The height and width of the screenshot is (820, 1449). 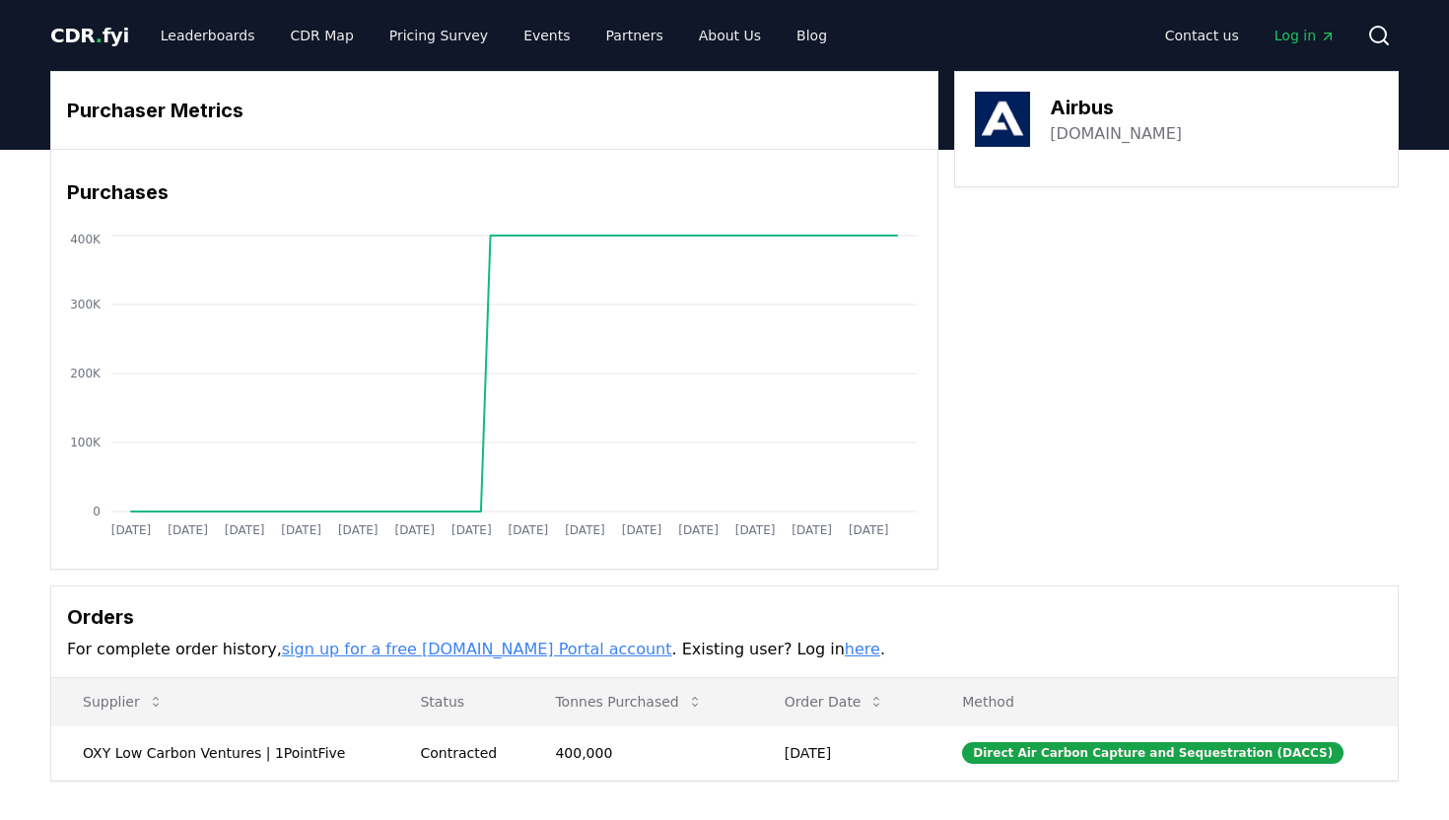 I want to click on tspan: 300K, so click(x=86, y=304).